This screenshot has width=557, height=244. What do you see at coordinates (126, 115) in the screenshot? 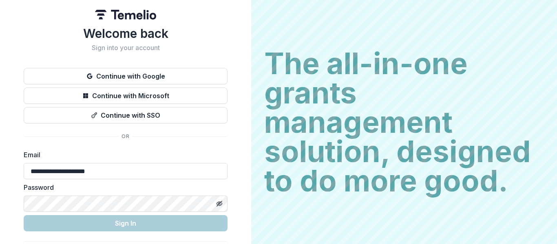
I see `button: Continue with SSO` at bounding box center [126, 115].